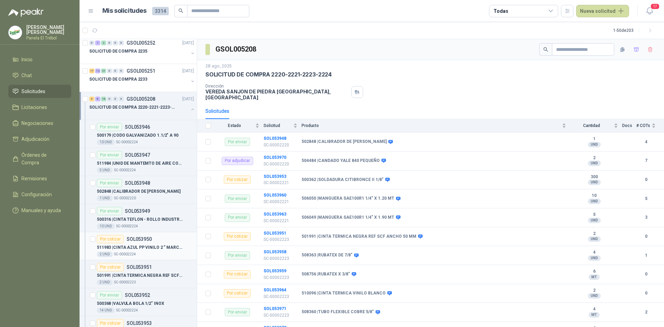 This screenshot has height=327, width=664. What do you see at coordinates (239, 126) in the screenshot?
I see `th: Estado` at bounding box center [239, 126].